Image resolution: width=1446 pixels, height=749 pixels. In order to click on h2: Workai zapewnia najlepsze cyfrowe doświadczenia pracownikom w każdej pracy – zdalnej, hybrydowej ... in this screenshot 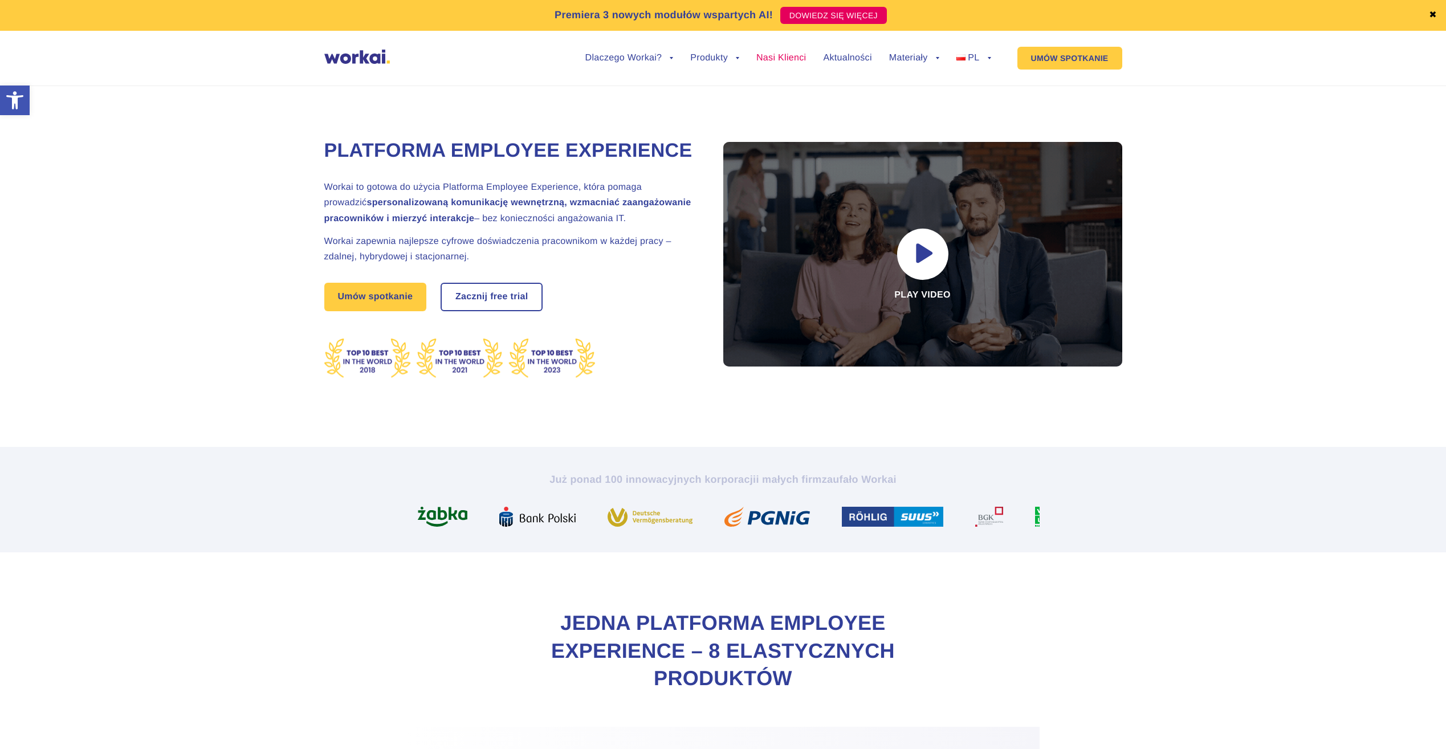, I will do `click(510, 249)`.